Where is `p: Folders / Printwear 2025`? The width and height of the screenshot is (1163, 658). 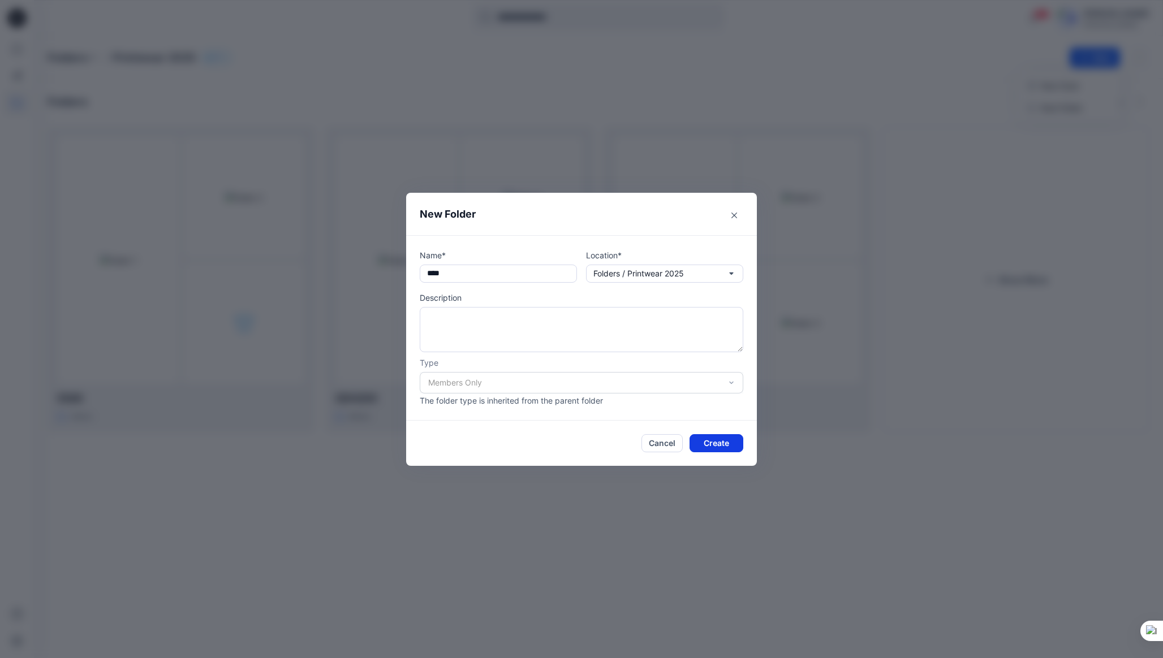
p: Folders / Printwear 2025 is located at coordinates (639, 274).